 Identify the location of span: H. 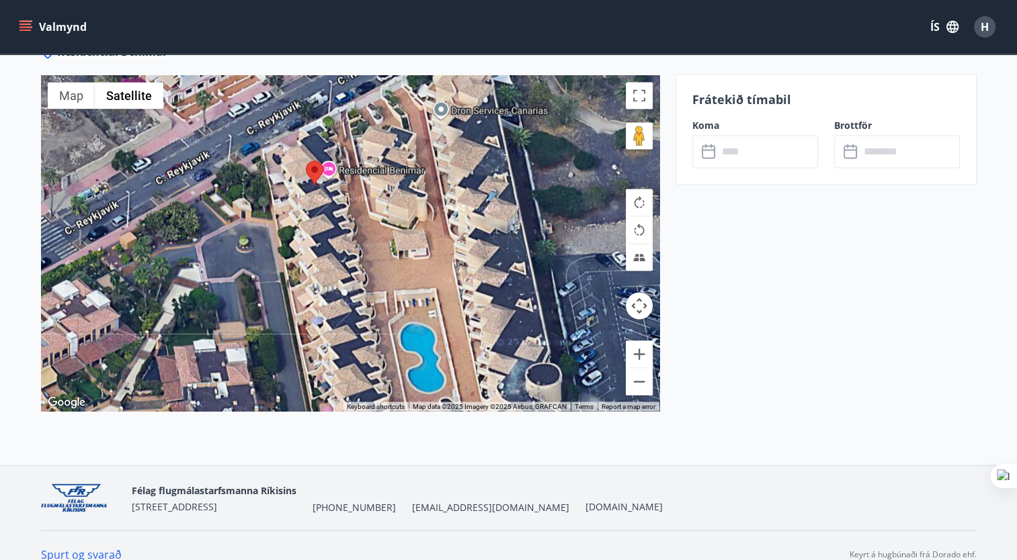
(985, 27).